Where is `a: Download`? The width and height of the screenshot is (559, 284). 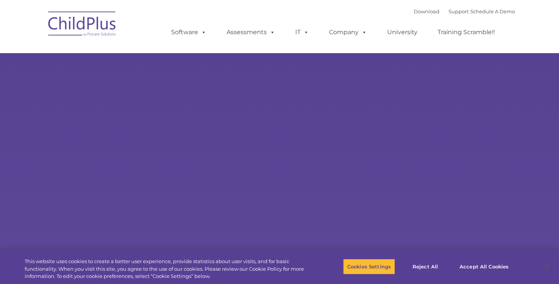 a: Download is located at coordinates (427, 11).